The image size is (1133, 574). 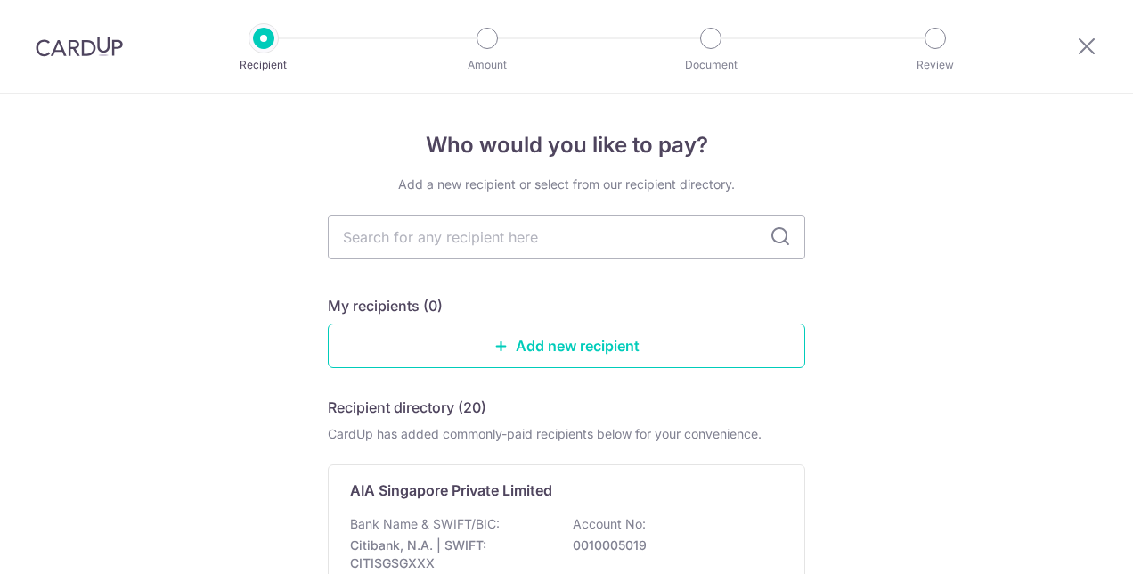 I want to click on p: Recipient, so click(x=264, y=65).